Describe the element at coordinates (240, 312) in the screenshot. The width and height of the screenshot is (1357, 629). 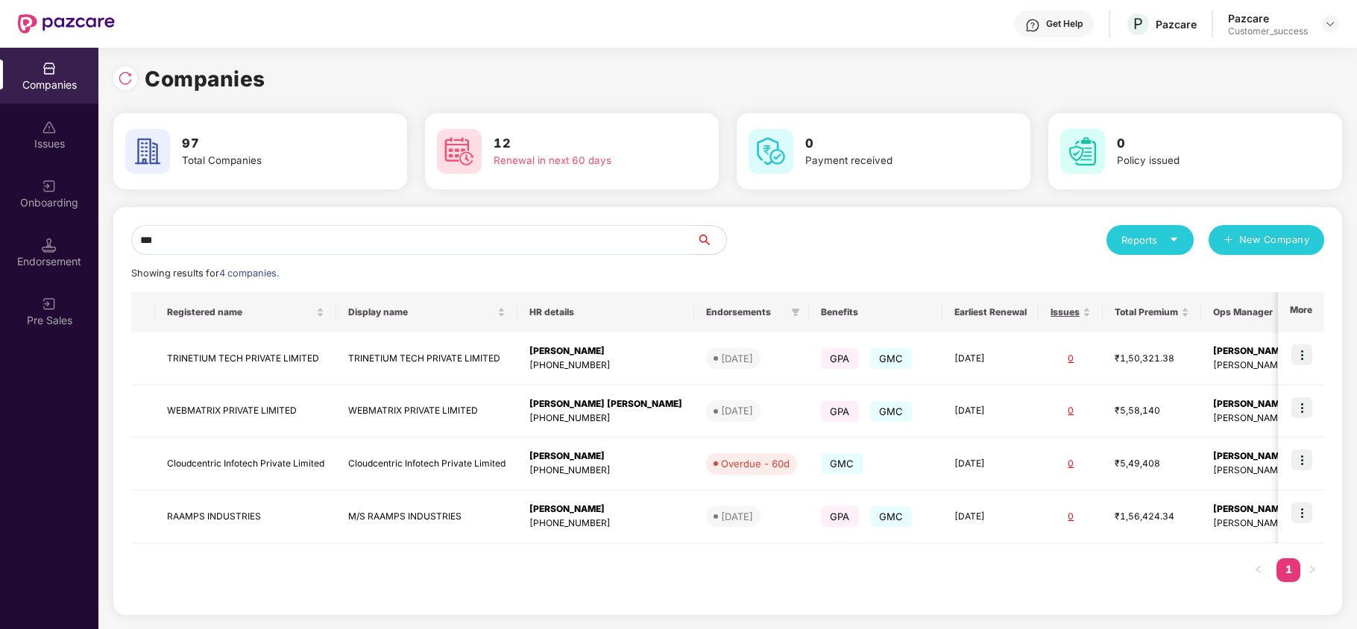
I see `span: Registered name` at that location.